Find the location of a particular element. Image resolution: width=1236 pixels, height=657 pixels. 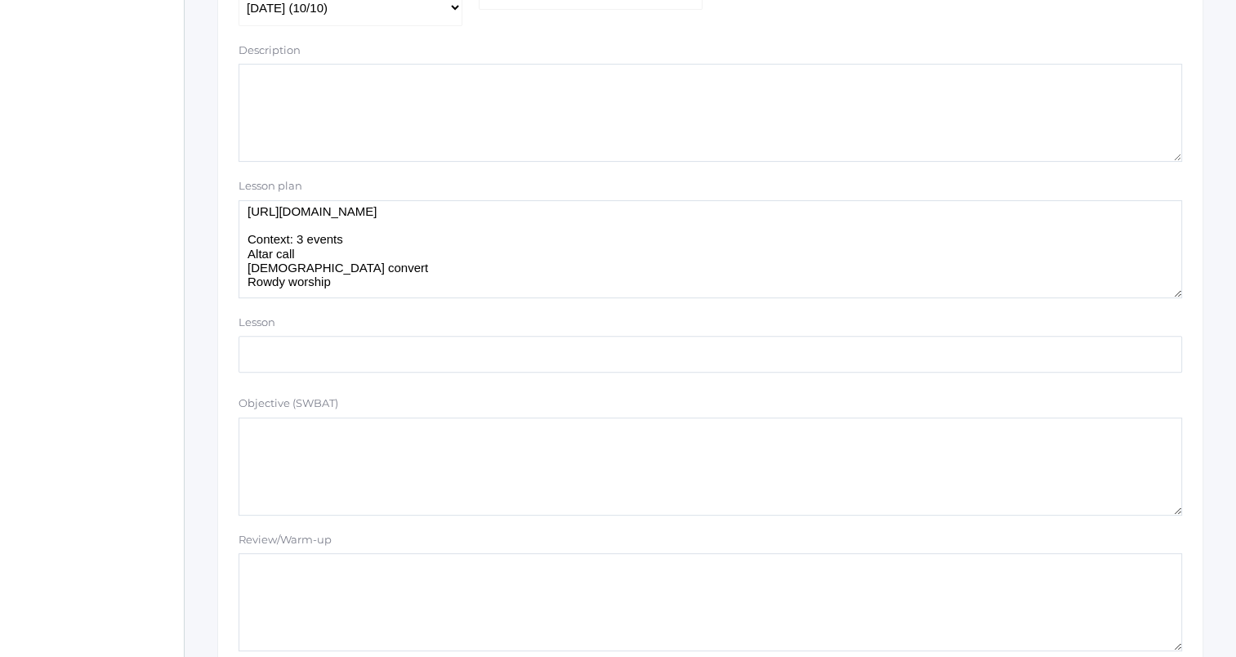

label: Description is located at coordinates (270, 51).